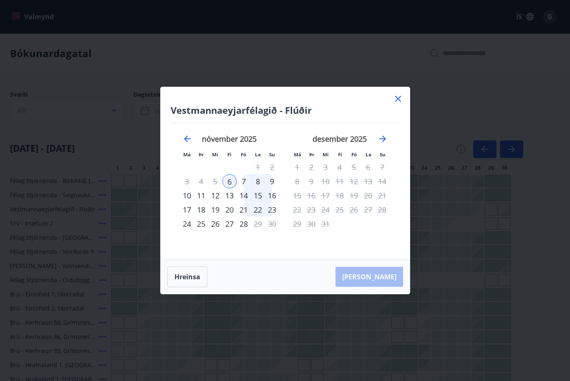 This screenshot has height=381, width=570. Describe the element at coordinates (272, 210) in the screenshot. I see `td: Choose sunnudagur, 23. nóvember 2025 as your check-out date. It’s available.` at that location.